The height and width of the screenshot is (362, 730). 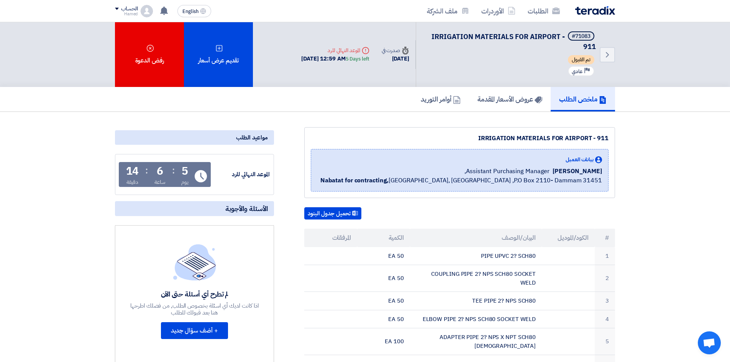 What do you see at coordinates (129, 9) in the screenshot?
I see `div: الحساب` at bounding box center [129, 9].